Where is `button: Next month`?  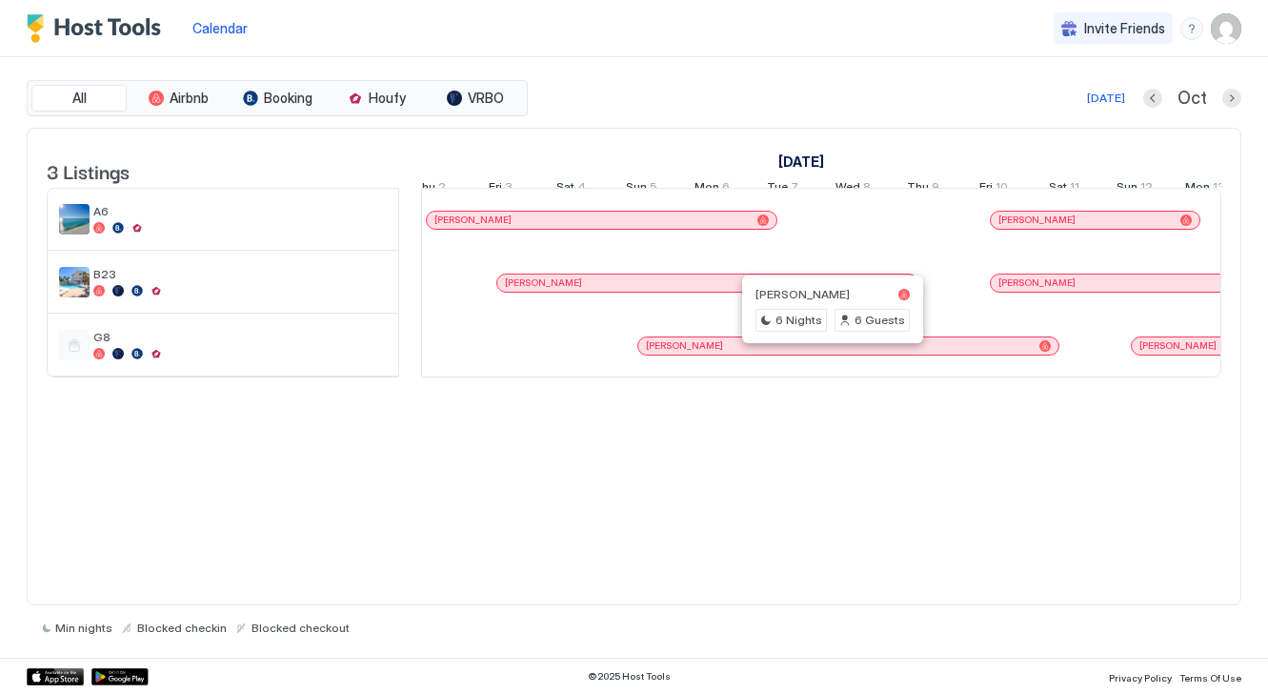 button: Next month is located at coordinates (1232, 98).